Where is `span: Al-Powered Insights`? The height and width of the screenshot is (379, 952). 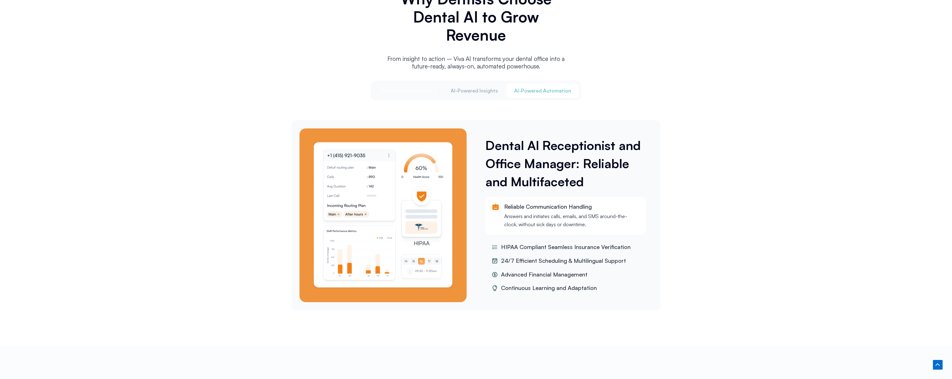
span: Al-Powered Insights is located at coordinates (474, 91).